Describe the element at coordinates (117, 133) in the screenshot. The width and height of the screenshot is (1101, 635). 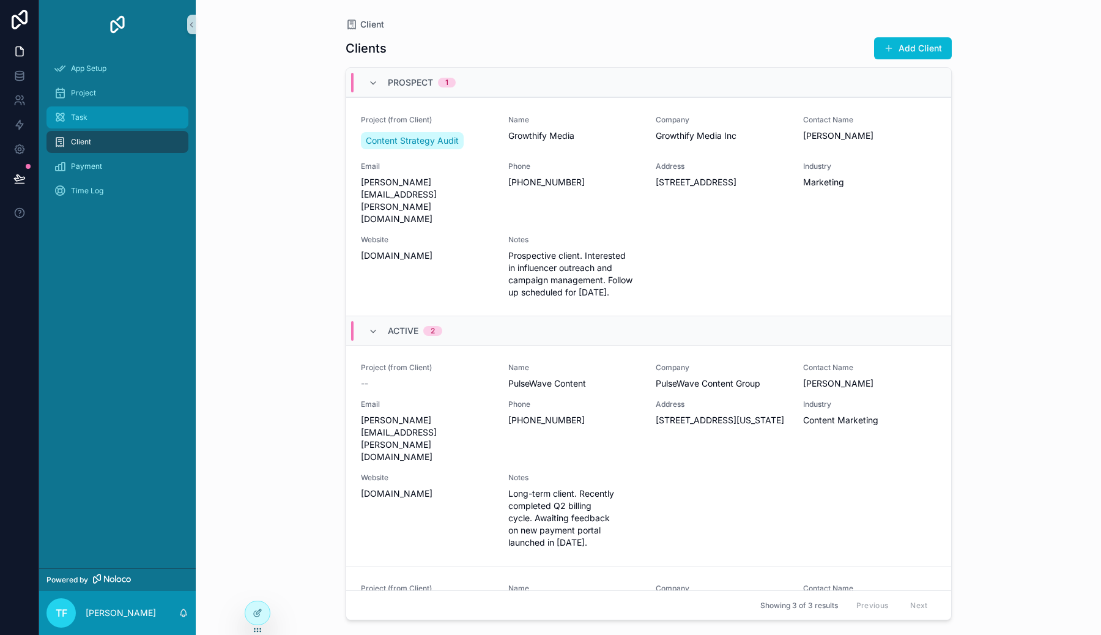
I see `div: scrollable content` at that location.